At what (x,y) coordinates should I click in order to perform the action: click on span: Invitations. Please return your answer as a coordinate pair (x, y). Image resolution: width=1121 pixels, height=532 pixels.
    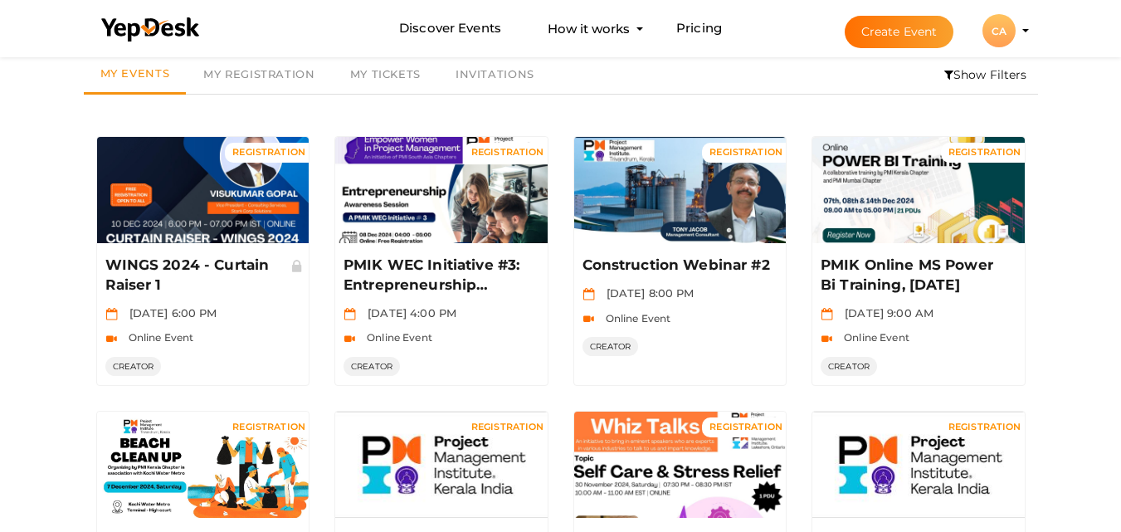
    Looking at the image, I should click on (495, 74).